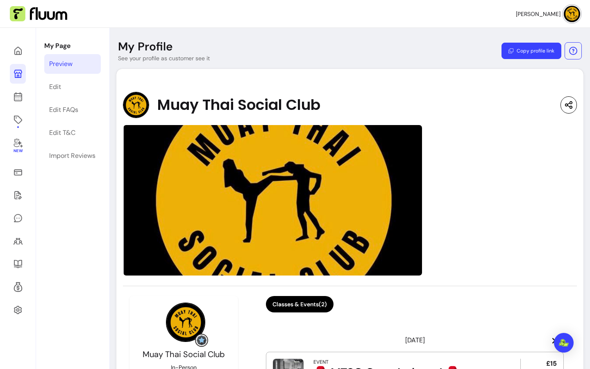 The image size is (590, 369). I want to click on div: Event, so click(321, 362).